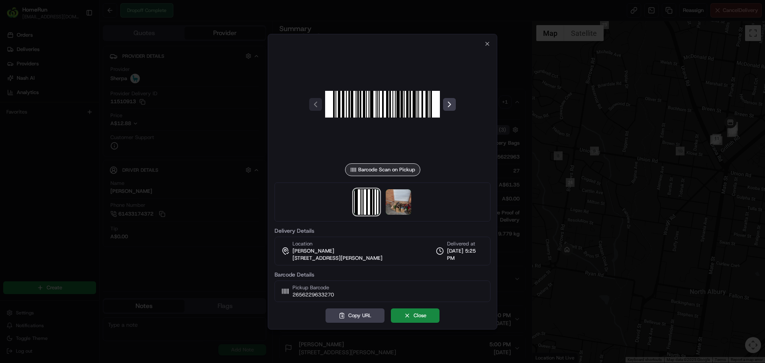  I want to click on label: Barcode Details, so click(382, 274).